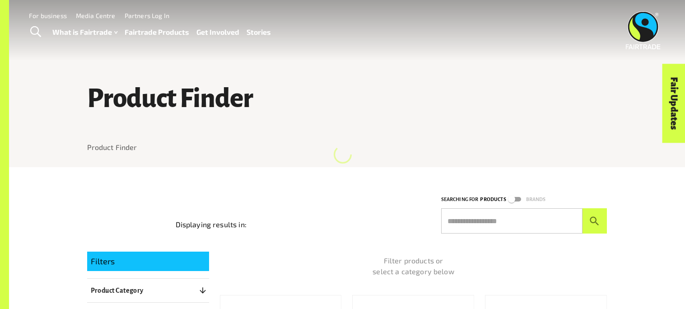 This screenshot has height=309, width=685. I want to click on a: Media Centre, so click(96, 15).